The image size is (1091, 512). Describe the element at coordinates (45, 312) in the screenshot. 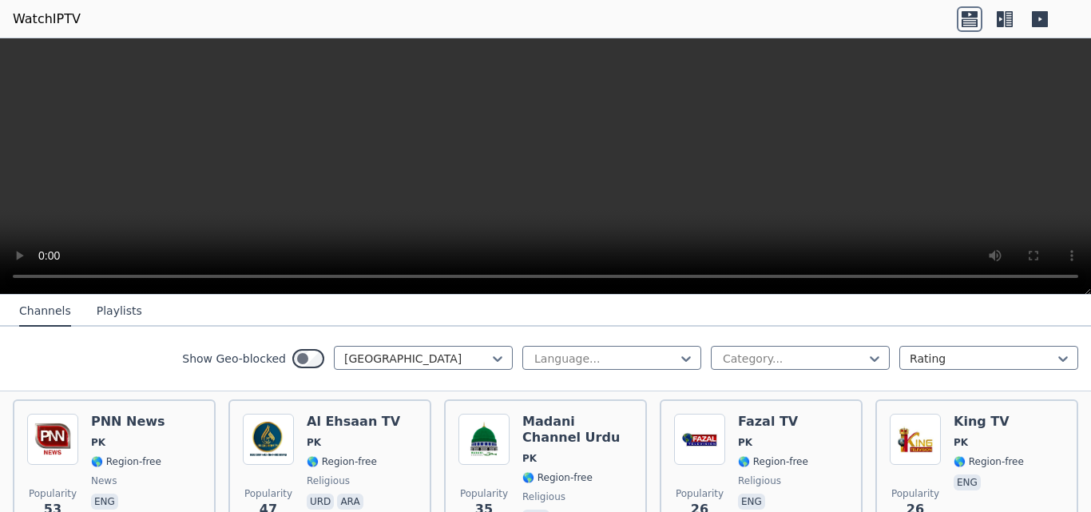

I see `button: Channels` at that location.